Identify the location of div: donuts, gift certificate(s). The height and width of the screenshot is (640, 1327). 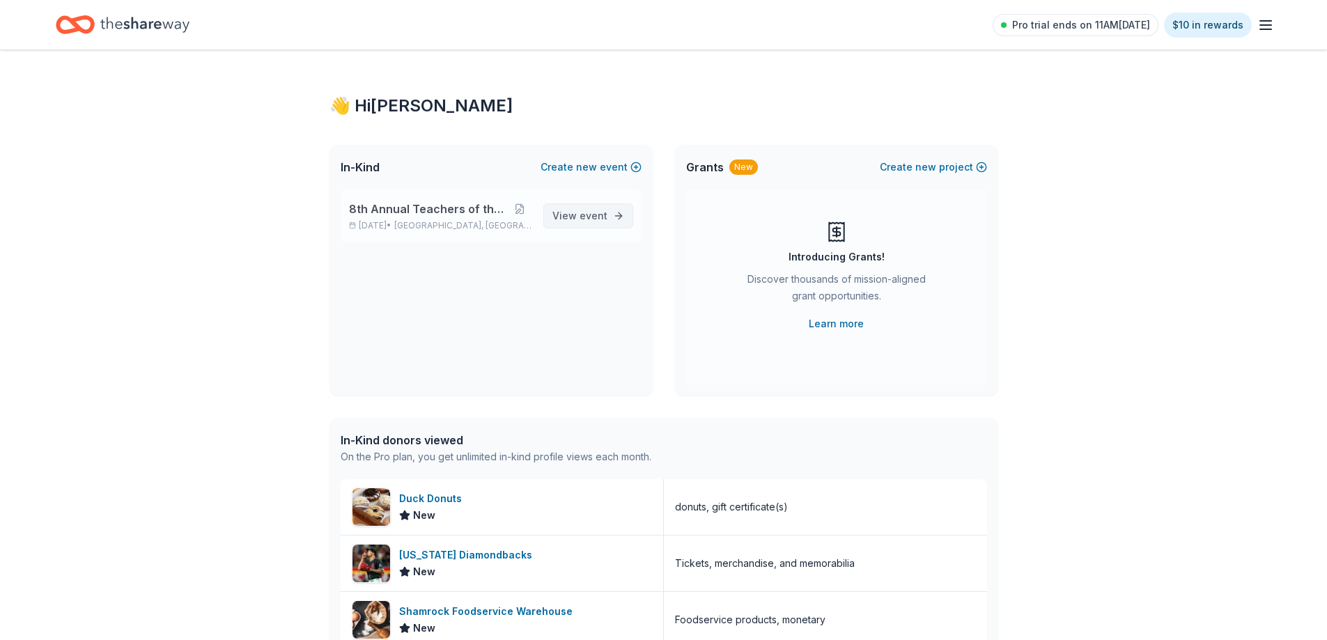
(731, 507).